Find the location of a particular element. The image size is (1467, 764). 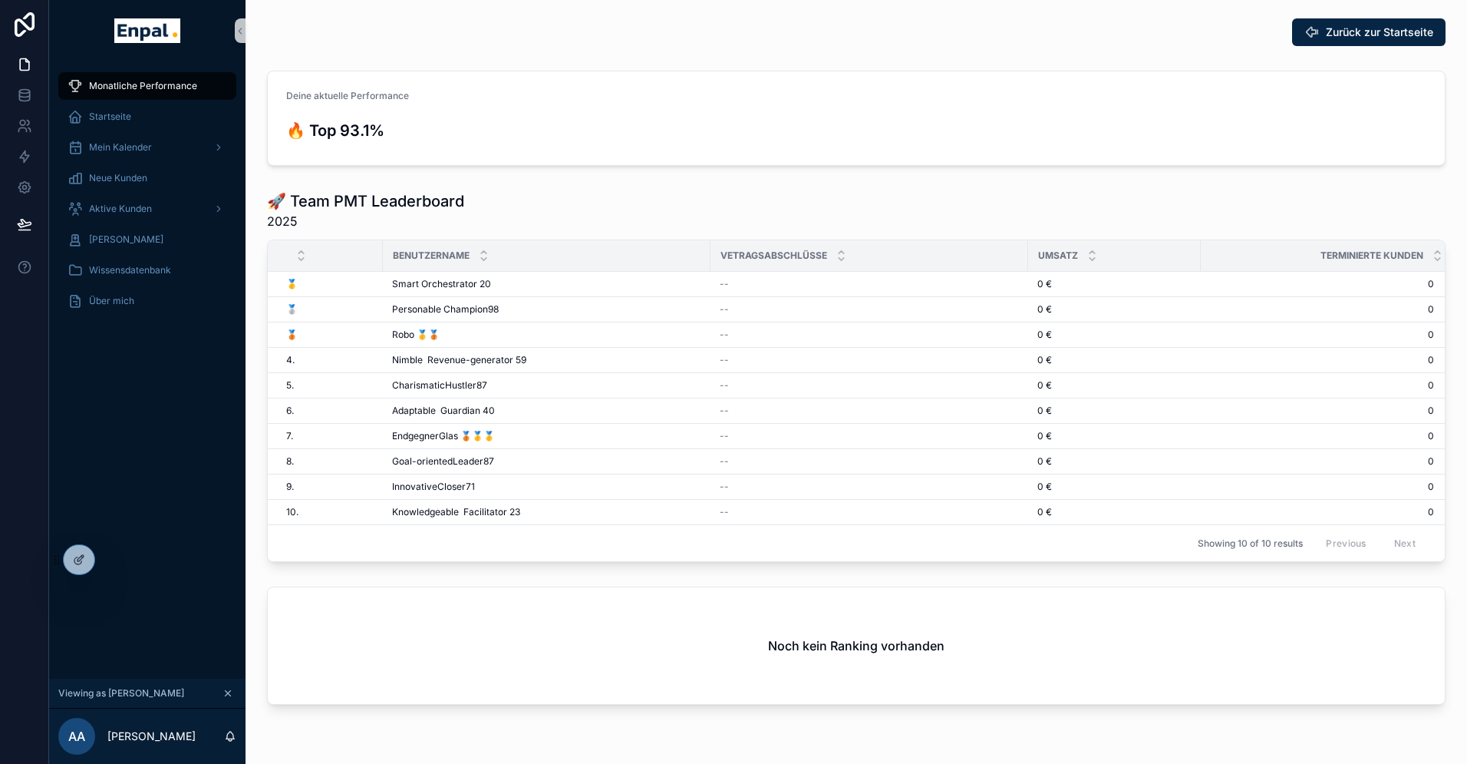

a: 9. is located at coordinates (330, 487).